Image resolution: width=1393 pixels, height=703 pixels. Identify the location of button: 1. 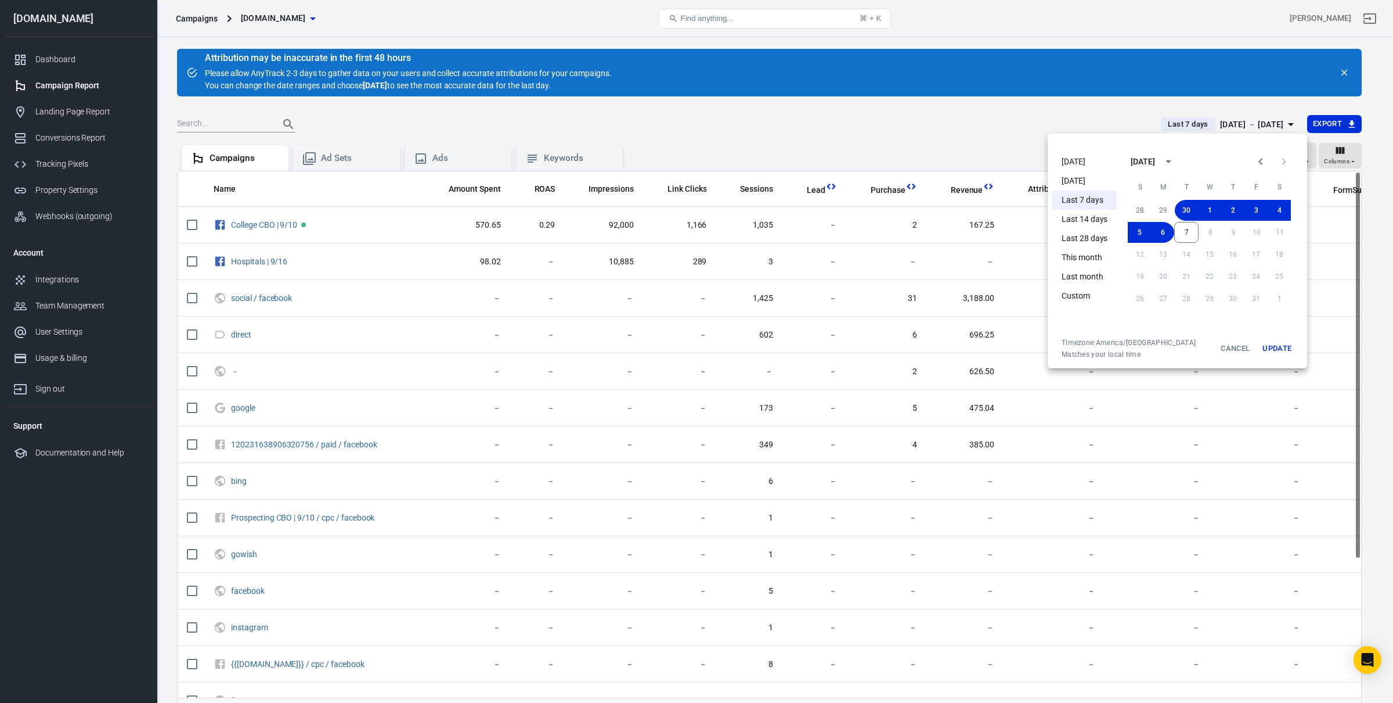
(1210, 210).